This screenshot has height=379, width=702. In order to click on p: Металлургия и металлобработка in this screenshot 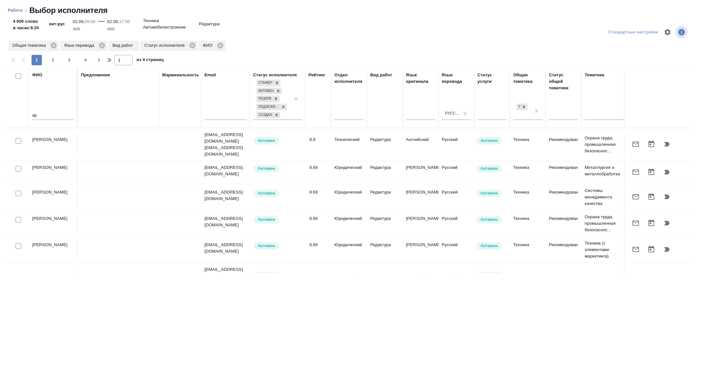, I will do `click(606, 171)`.